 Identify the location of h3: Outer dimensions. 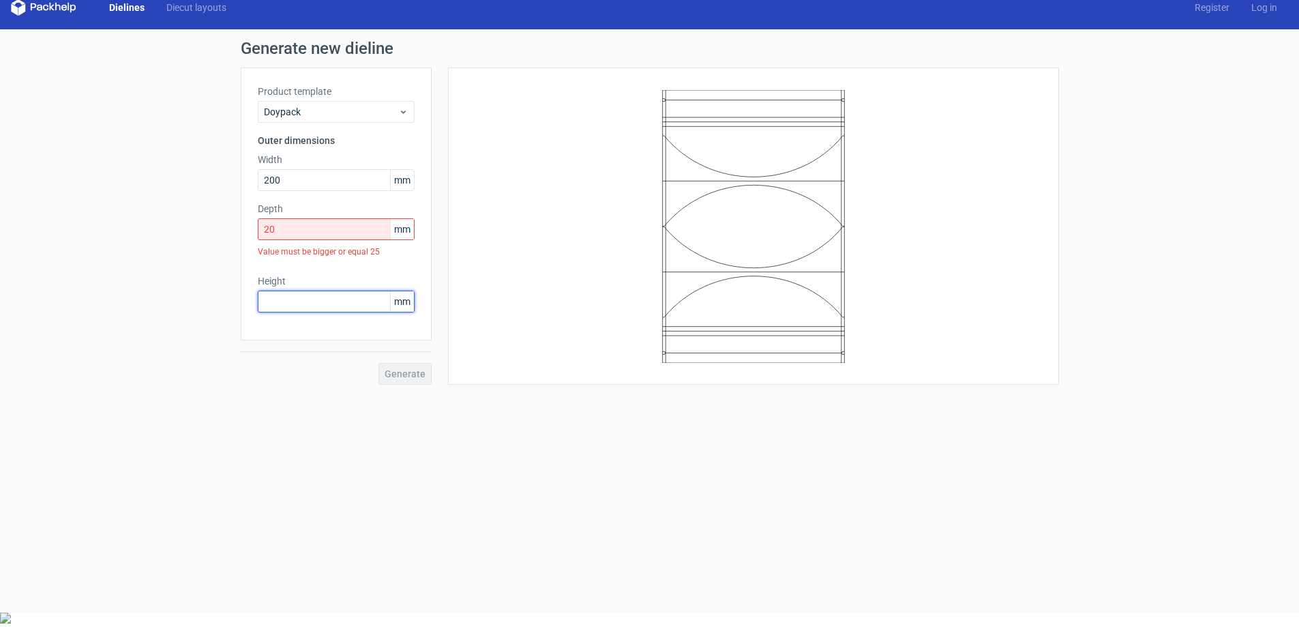
(336, 141).